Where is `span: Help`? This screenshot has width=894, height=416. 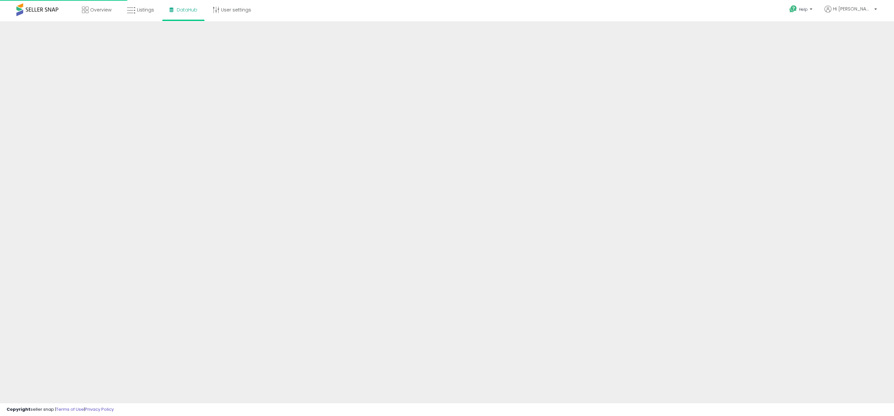
span: Help is located at coordinates (803, 9).